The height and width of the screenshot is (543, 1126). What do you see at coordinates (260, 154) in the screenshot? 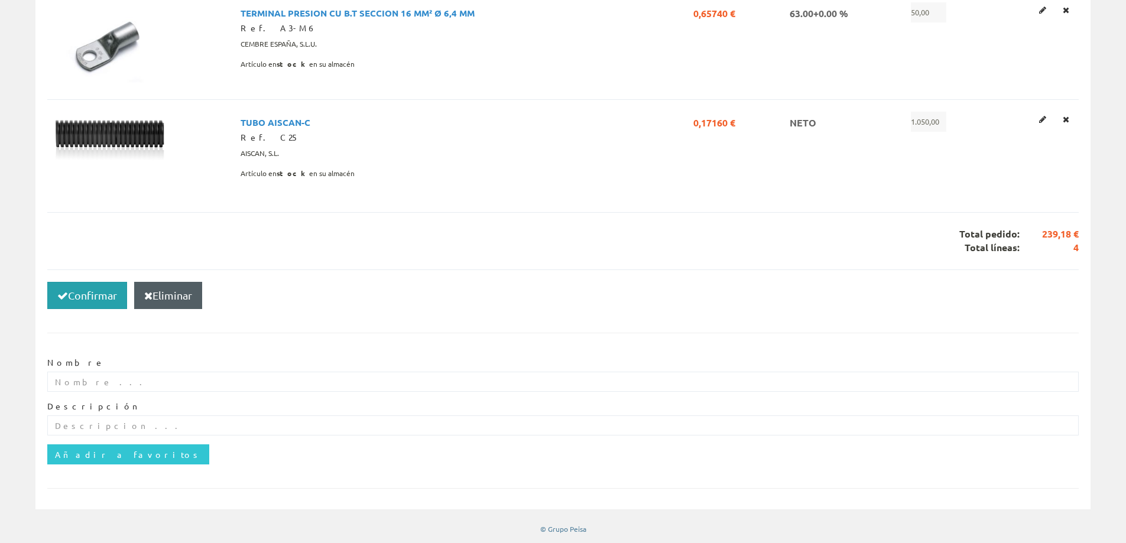
I see `span: AISCAN, S.L.` at bounding box center [260, 154].